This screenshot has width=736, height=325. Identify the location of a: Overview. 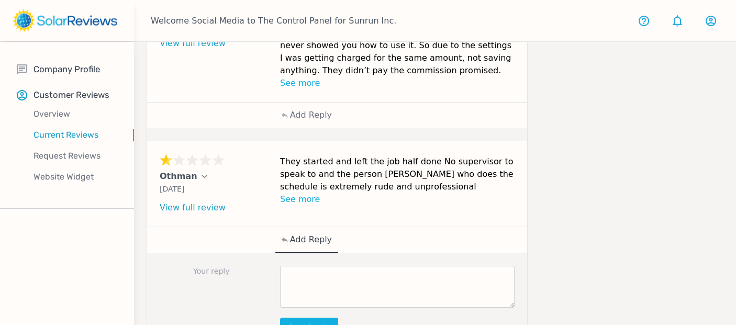
(75, 114).